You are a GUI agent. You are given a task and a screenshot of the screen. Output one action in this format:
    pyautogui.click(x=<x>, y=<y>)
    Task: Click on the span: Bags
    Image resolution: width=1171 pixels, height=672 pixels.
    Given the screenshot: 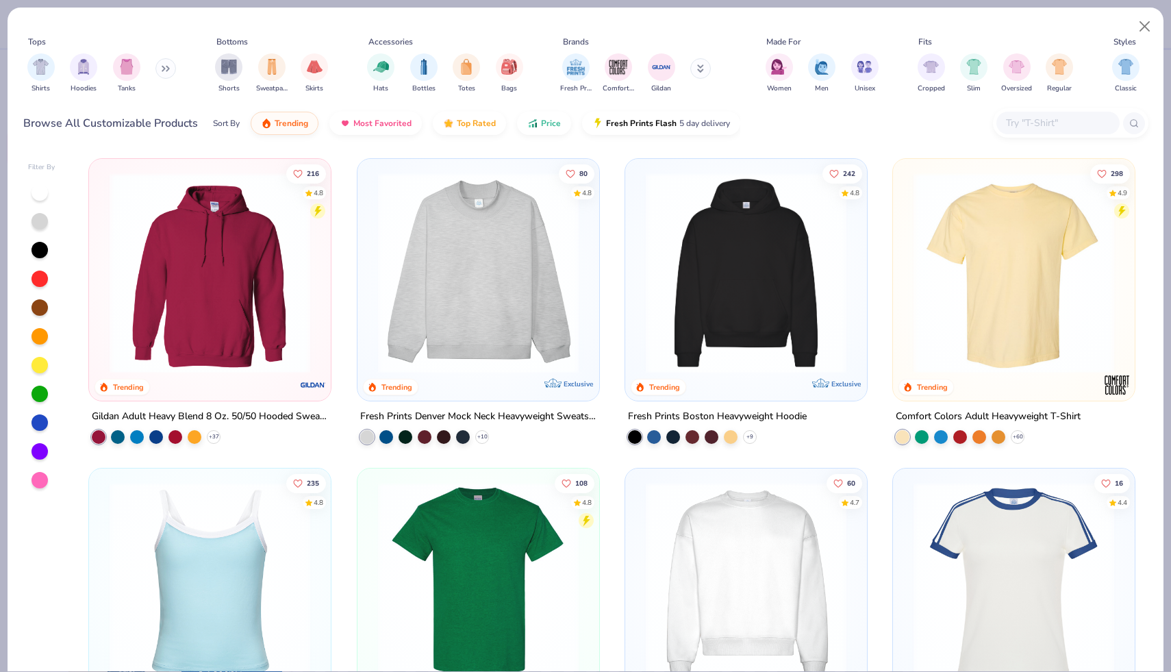 What is the action you would take?
    pyautogui.click(x=509, y=88)
    